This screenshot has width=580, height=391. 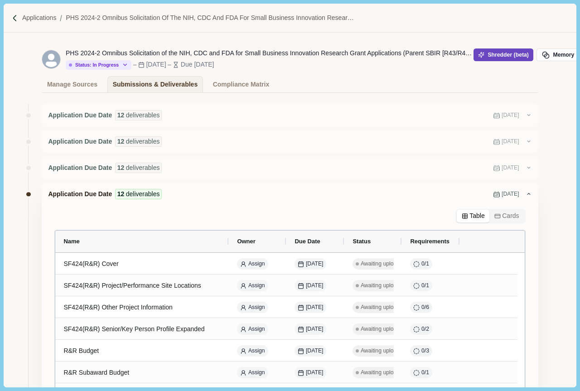 I want to click on div: SF424(R&R) Cover, so click(x=142, y=264).